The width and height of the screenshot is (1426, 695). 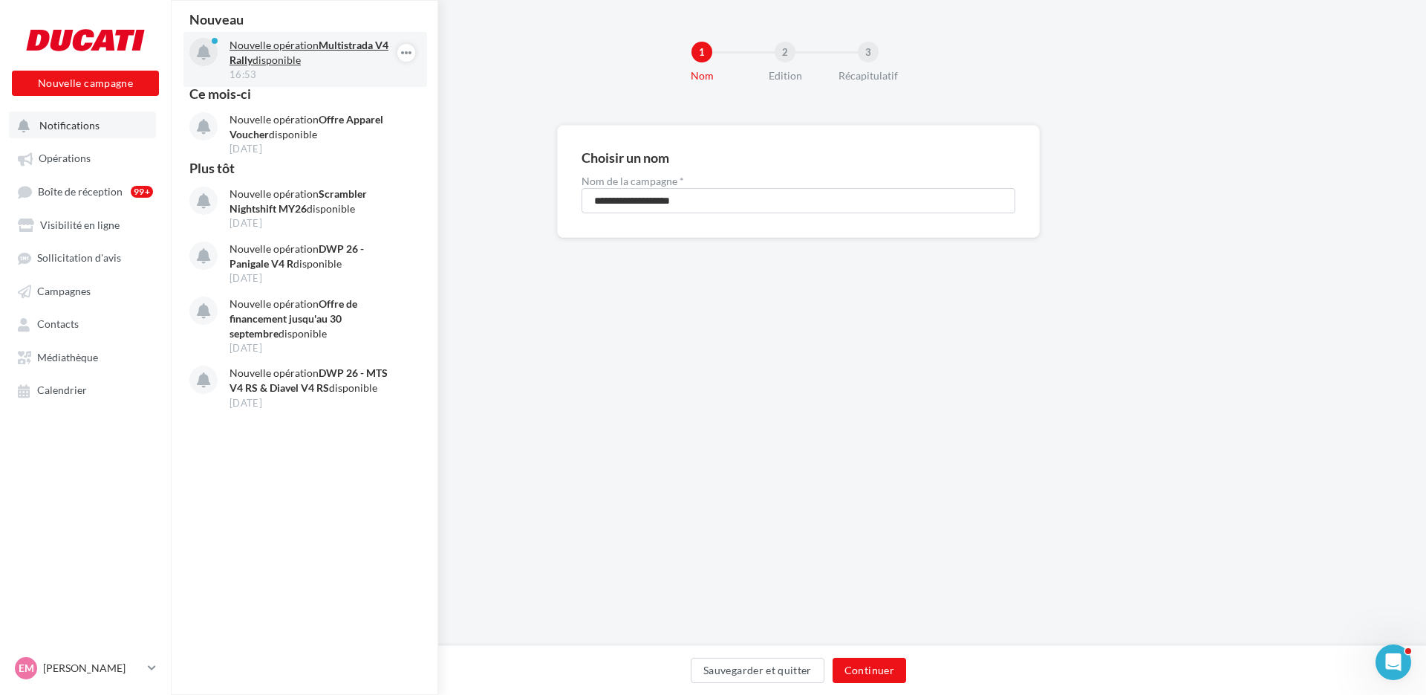 What do you see at coordinates (64, 290) in the screenshot?
I see `span: Campagnes` at bounding box center [64, 290].